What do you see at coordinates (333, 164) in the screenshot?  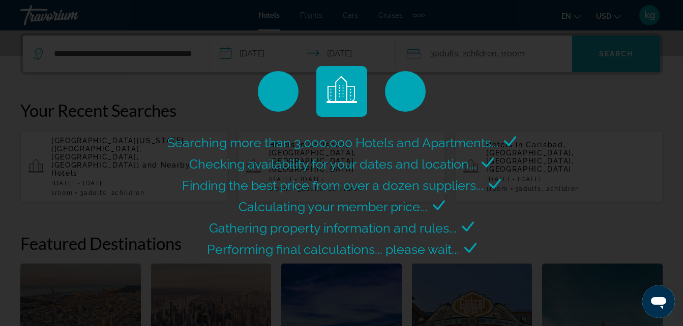 I see `span: Checking availability for your dates and location...` at bounding box center [333, 164].